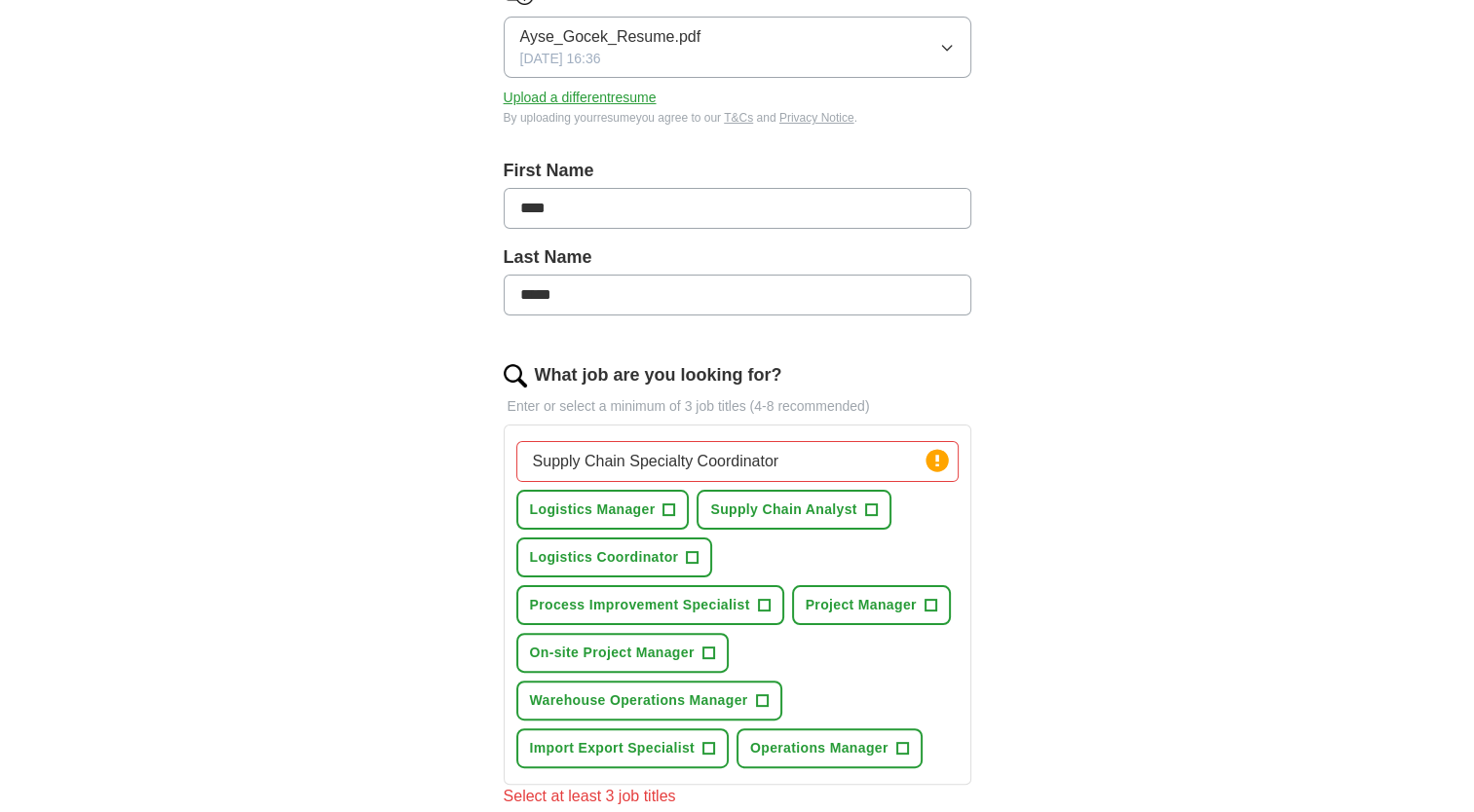 This screenshot has height=812, width=1474. What do you see at coordinates (739, 118) in the screenshot?
I see `a: T&Cs` at bounding box center [739, 118].